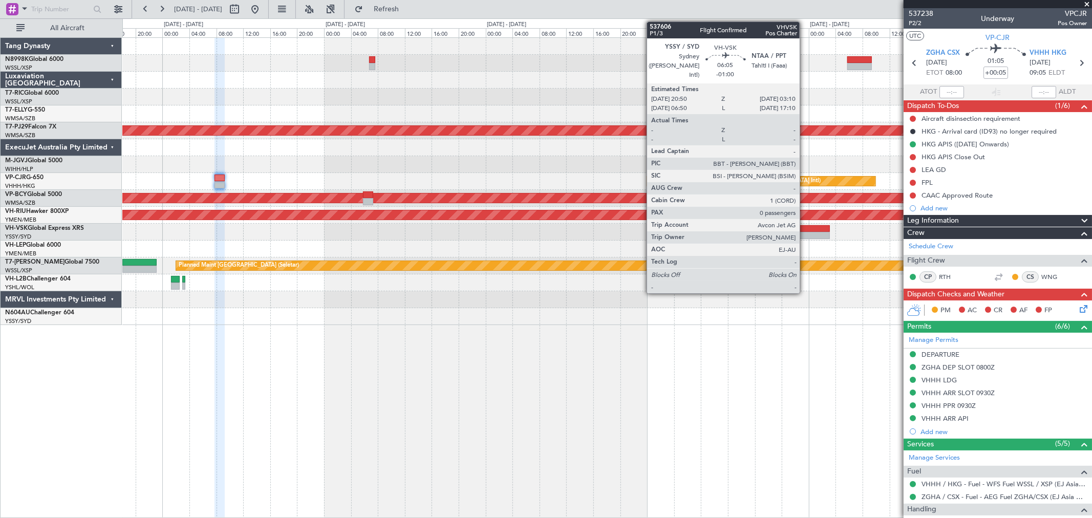  Describe the element at coordinates (1030, 277) in the screenshot. I see `div: CS` at that location.